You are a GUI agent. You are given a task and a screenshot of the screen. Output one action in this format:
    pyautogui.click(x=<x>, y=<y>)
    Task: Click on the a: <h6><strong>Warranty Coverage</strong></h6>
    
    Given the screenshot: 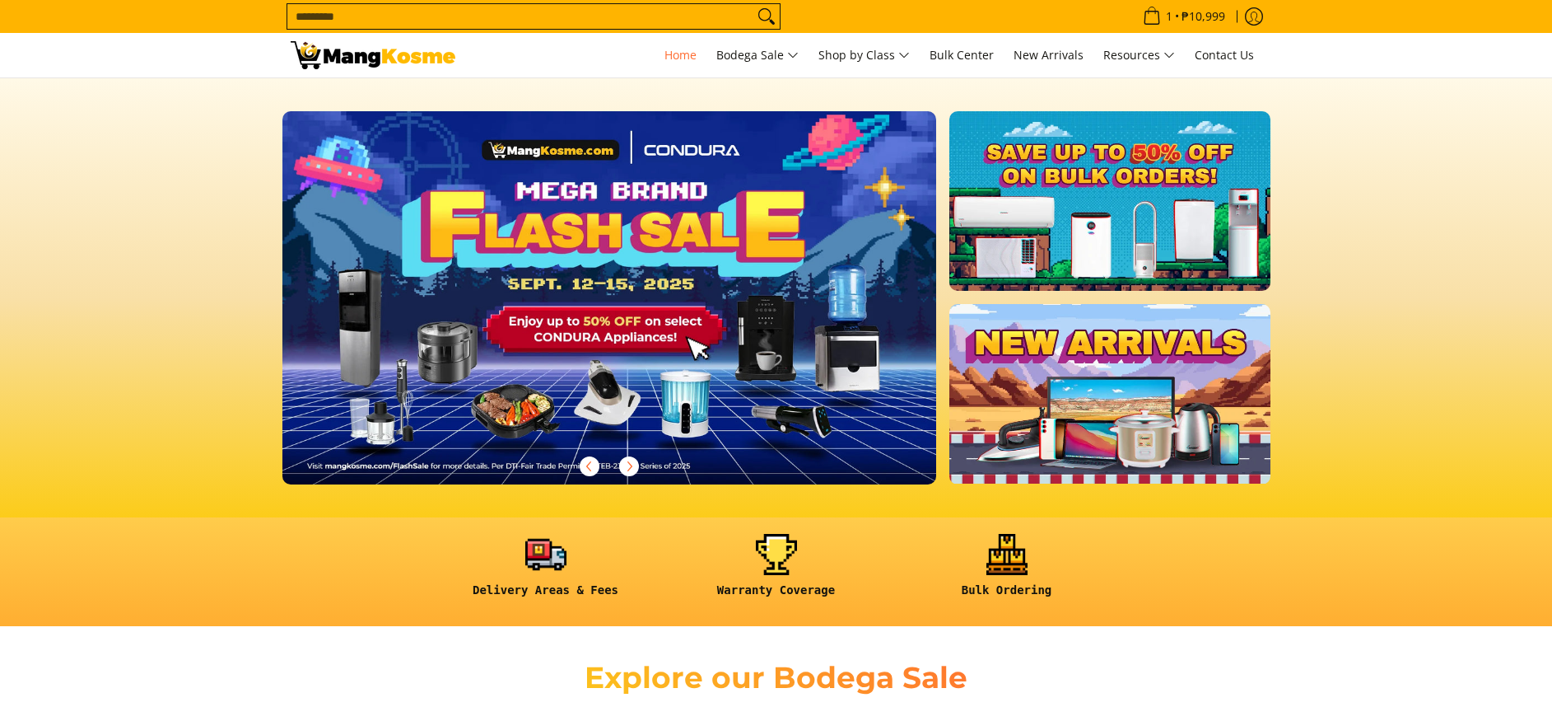 What is the action you would take?
    pyautogui.click(x=777, y=572)
    